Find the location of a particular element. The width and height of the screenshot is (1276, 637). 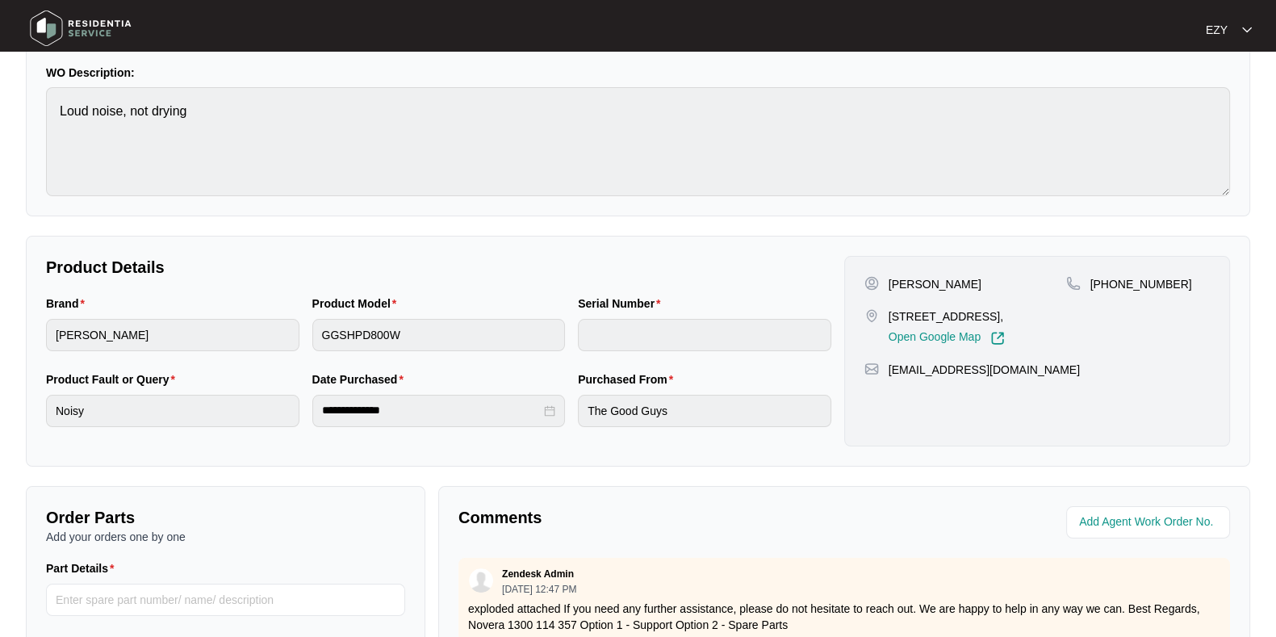

p: Order Parts is located at coordinates (225, 518).